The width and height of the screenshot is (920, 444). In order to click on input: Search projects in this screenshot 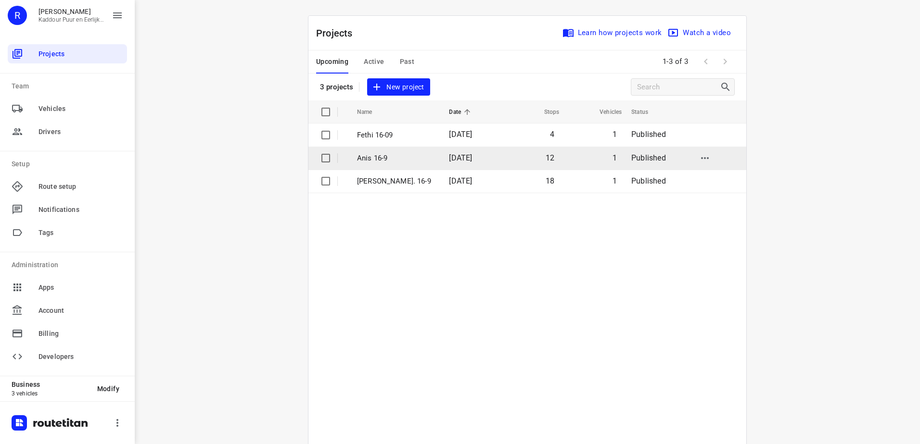, I will do `click(678, 87)`.